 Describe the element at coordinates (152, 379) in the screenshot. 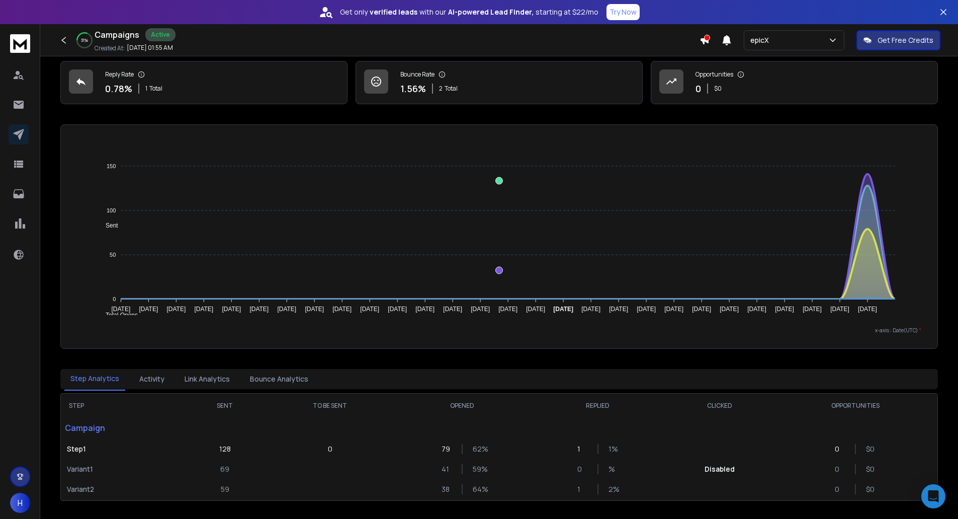

I see `button: Activity` at that location.